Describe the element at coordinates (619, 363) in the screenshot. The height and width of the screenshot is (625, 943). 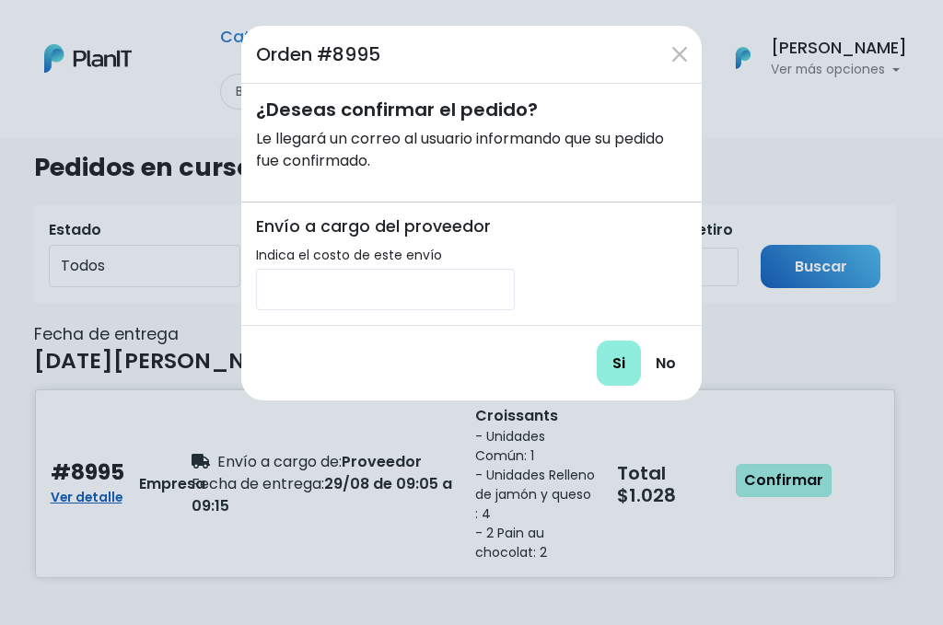
I see `input: Si` at that location.